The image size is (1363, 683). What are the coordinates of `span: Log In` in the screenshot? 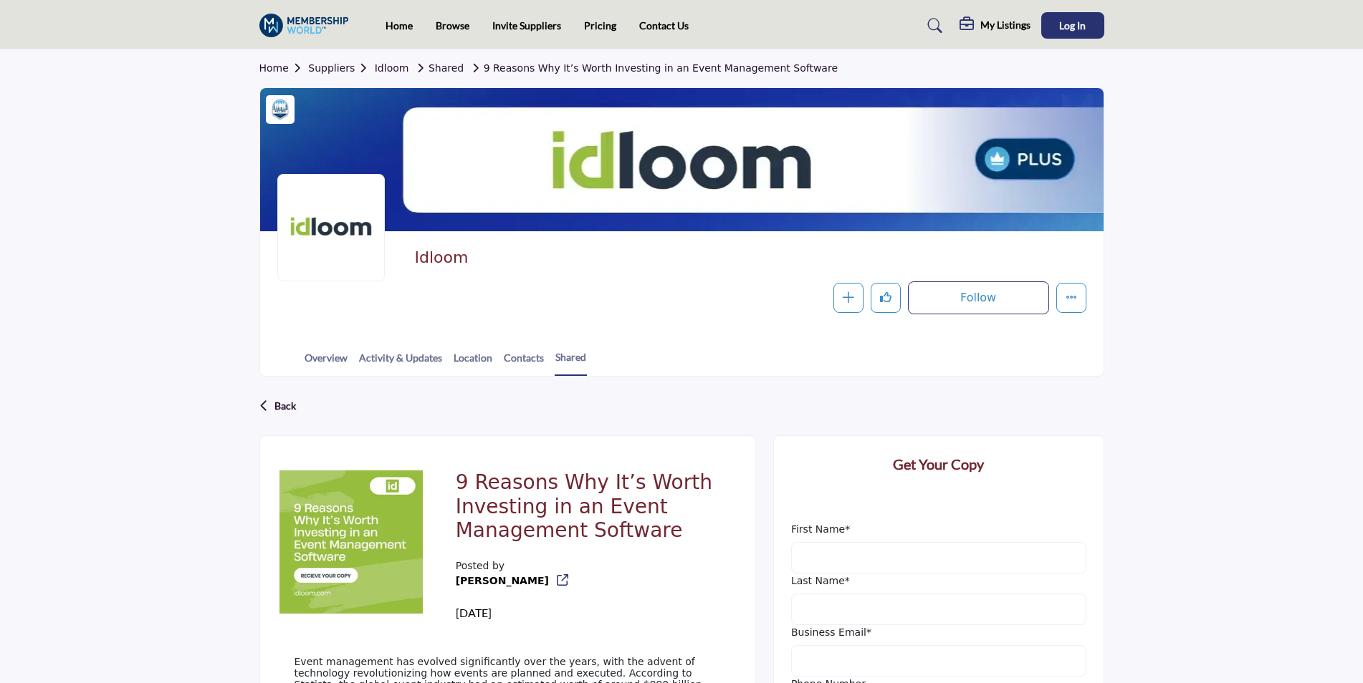 It's located at (1072, 25).